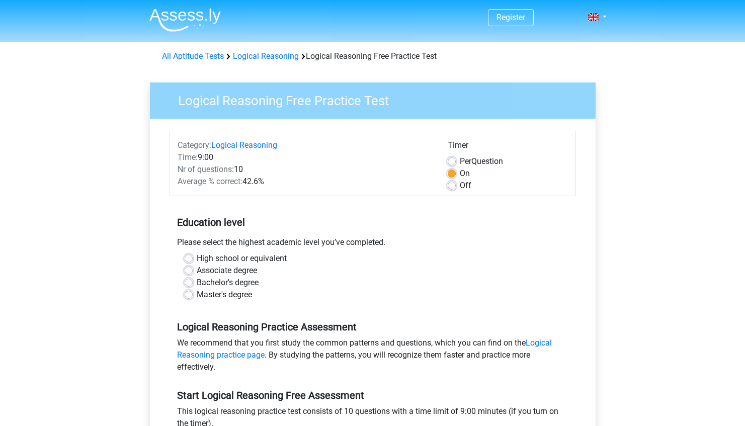 This screenshot has width=745, height=426. Describe the element at coordinates (188, 157) in the screenshot. I see `span: Time:` at that location.